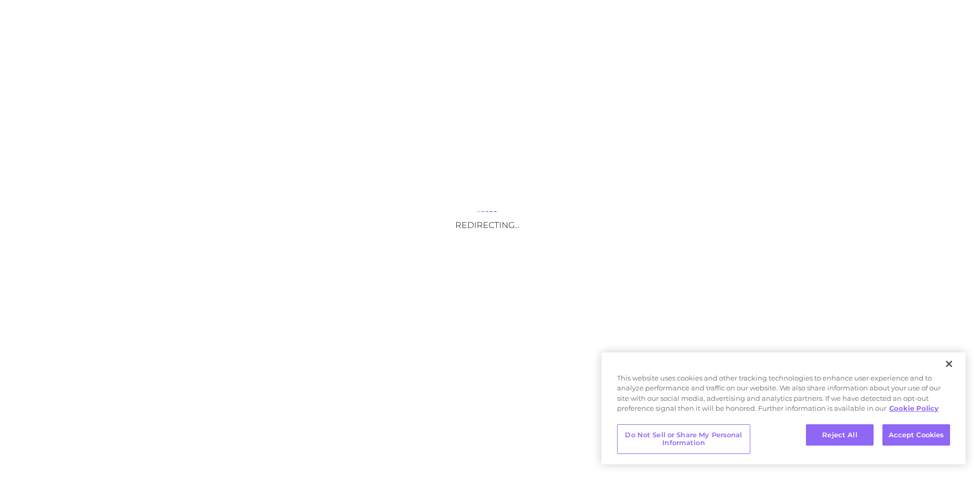  What do you see at coordinates (487, 225) in the screenshot?
I see `h3: Redirecting...` at bounding box center [487, 225].